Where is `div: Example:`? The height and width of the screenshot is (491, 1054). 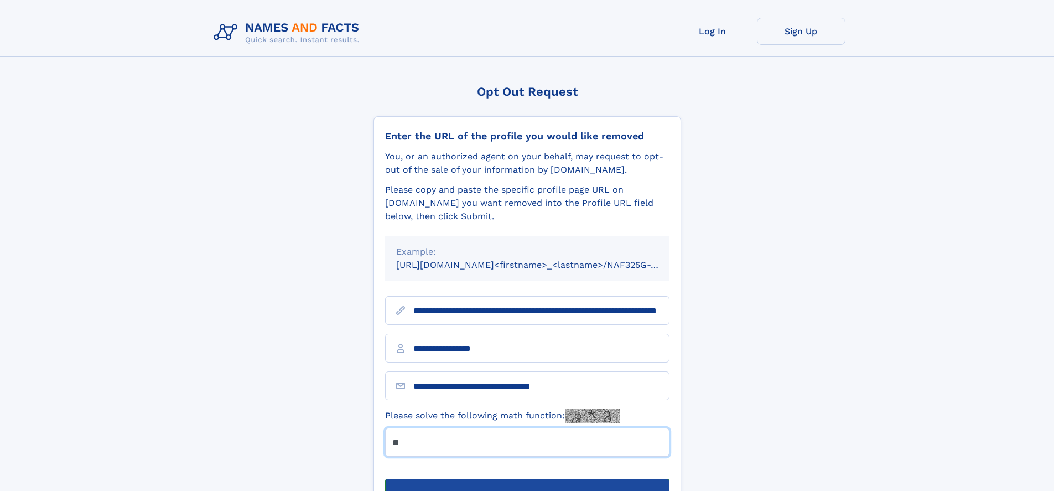
div: Example: is located at coordinates (527, 252).